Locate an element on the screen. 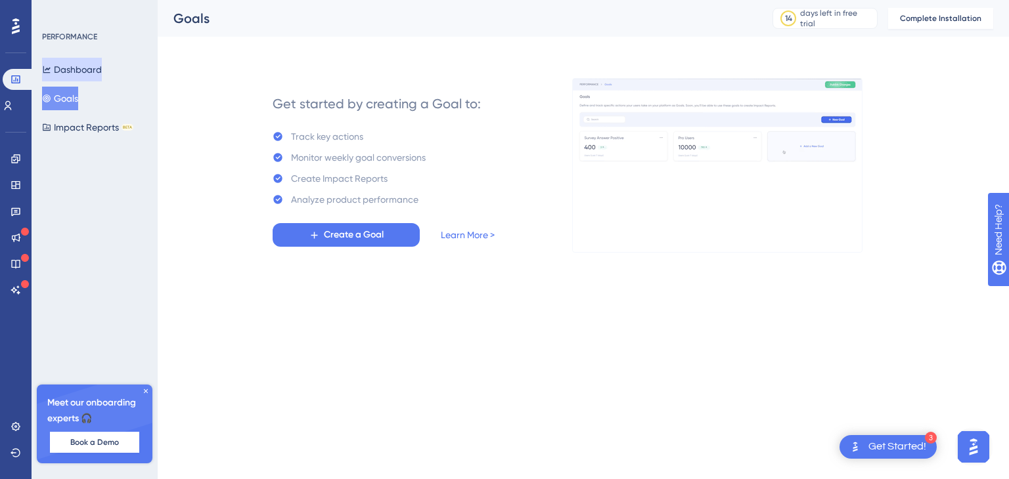 Image resolution: width=1009 pixels, height=479 pixels. div: Goals is located at coordinates (456, 18).